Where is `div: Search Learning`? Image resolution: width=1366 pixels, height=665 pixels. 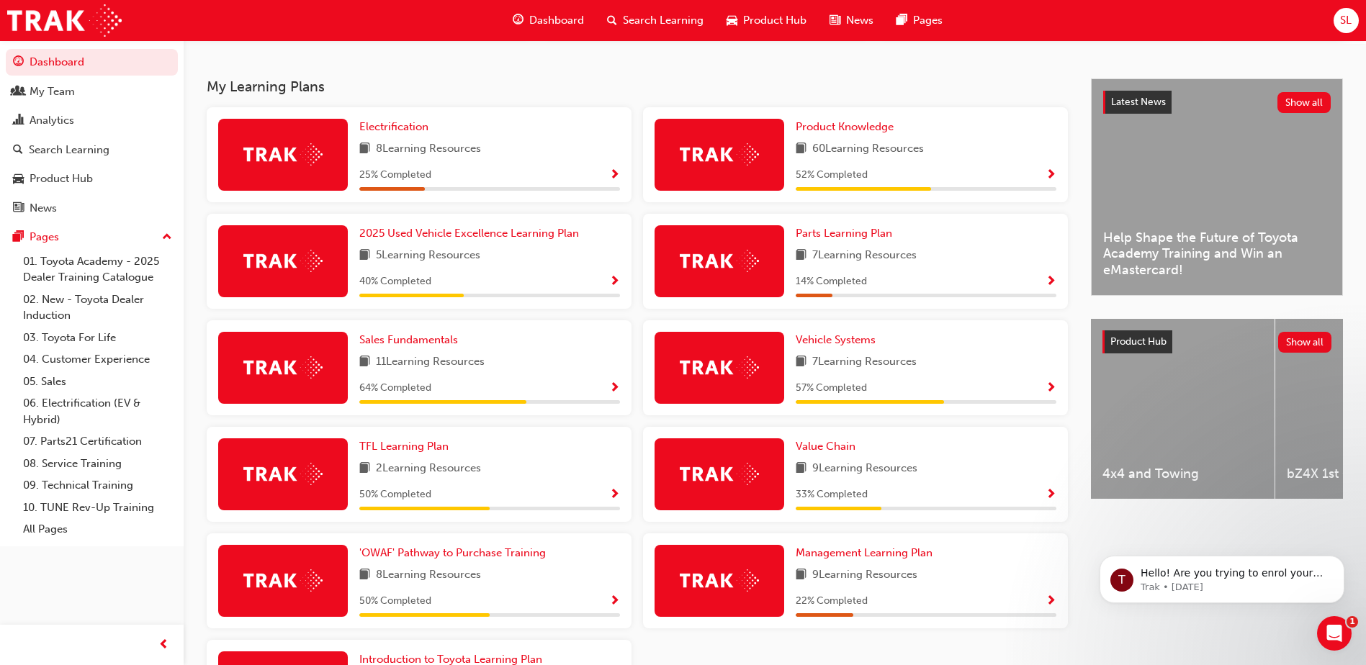 div: Search Learning is located at coordinates (69, 150).